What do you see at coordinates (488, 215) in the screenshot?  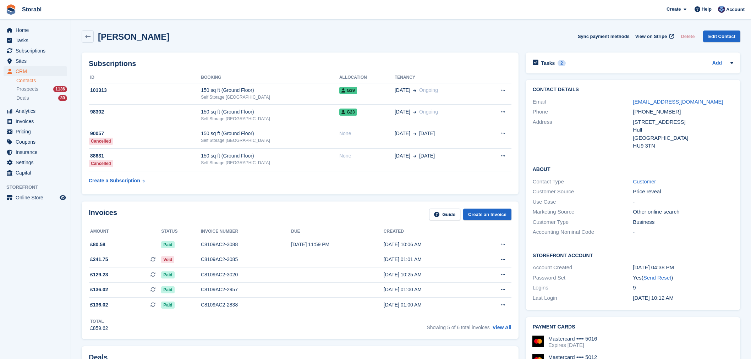 I see `a: Create an Invoice` at bounding box center [488, 215].